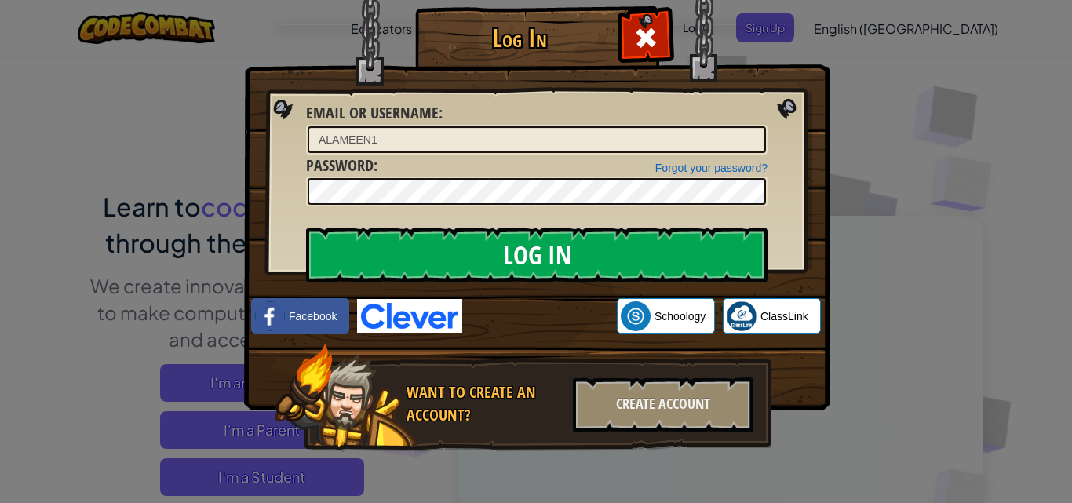 This screenshot has height=503, width=1072. What do you see at coordinates (680, 316) in the screenshot?
I see `span: Schoology` at bounding box center [680, 316].